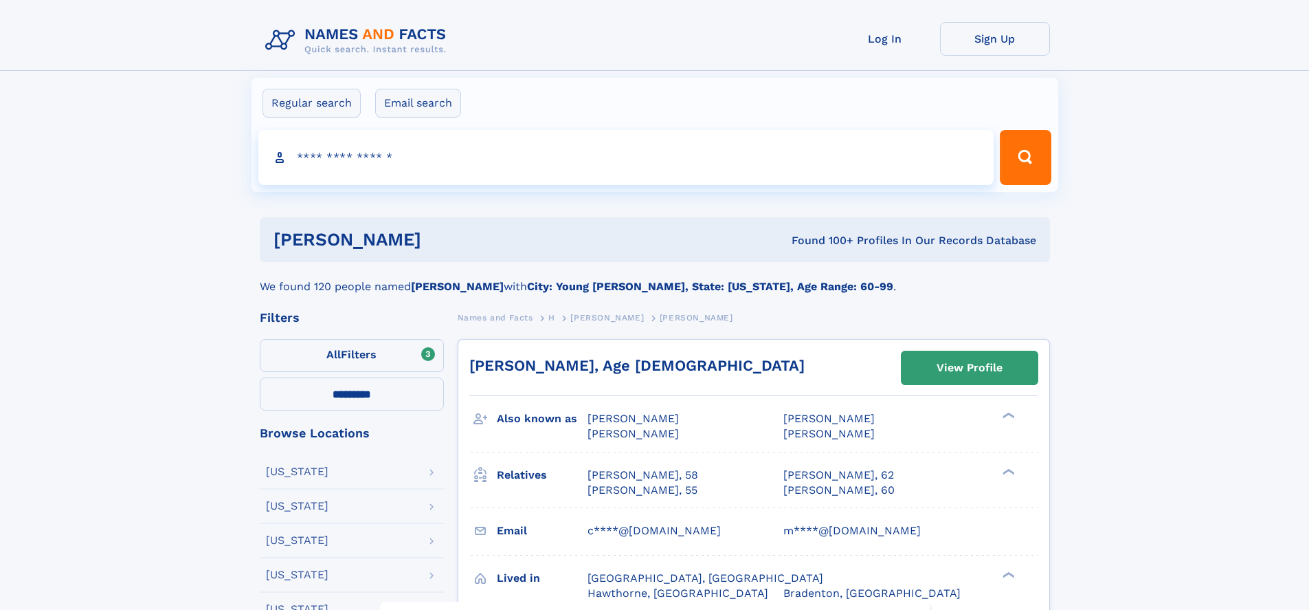 The width and height of the screenshot is (1309, 610). Describe the element at coordinates (626, 157) in the screenshot. I see `input: search input` at that location.